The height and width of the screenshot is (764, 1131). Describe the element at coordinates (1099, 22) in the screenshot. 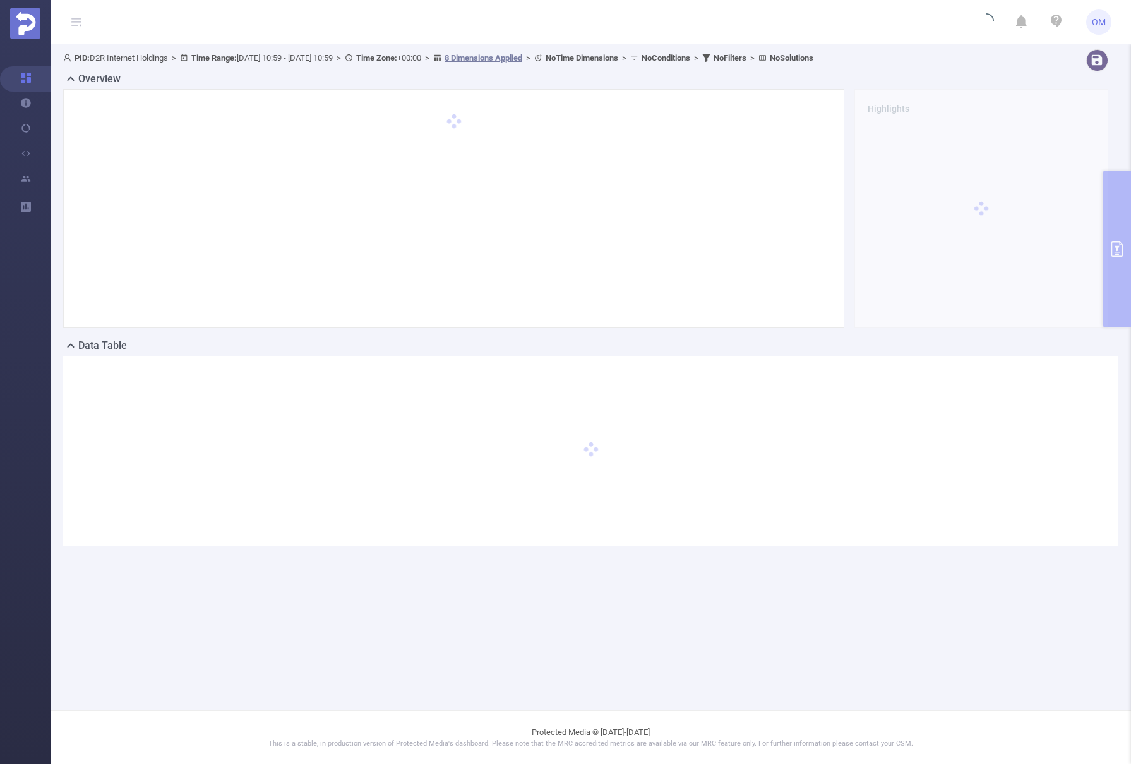

I see `span: OM` at that location.